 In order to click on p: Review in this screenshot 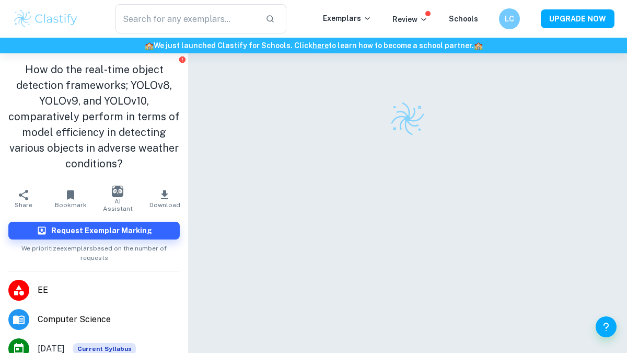, I will do `click(410, 19)`.